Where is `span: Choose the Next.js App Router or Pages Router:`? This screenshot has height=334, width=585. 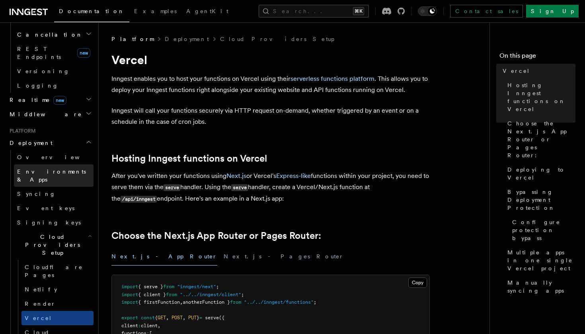
span: Choose the Next.js App Router or Pages Router: is located at coordinates (541, 139).